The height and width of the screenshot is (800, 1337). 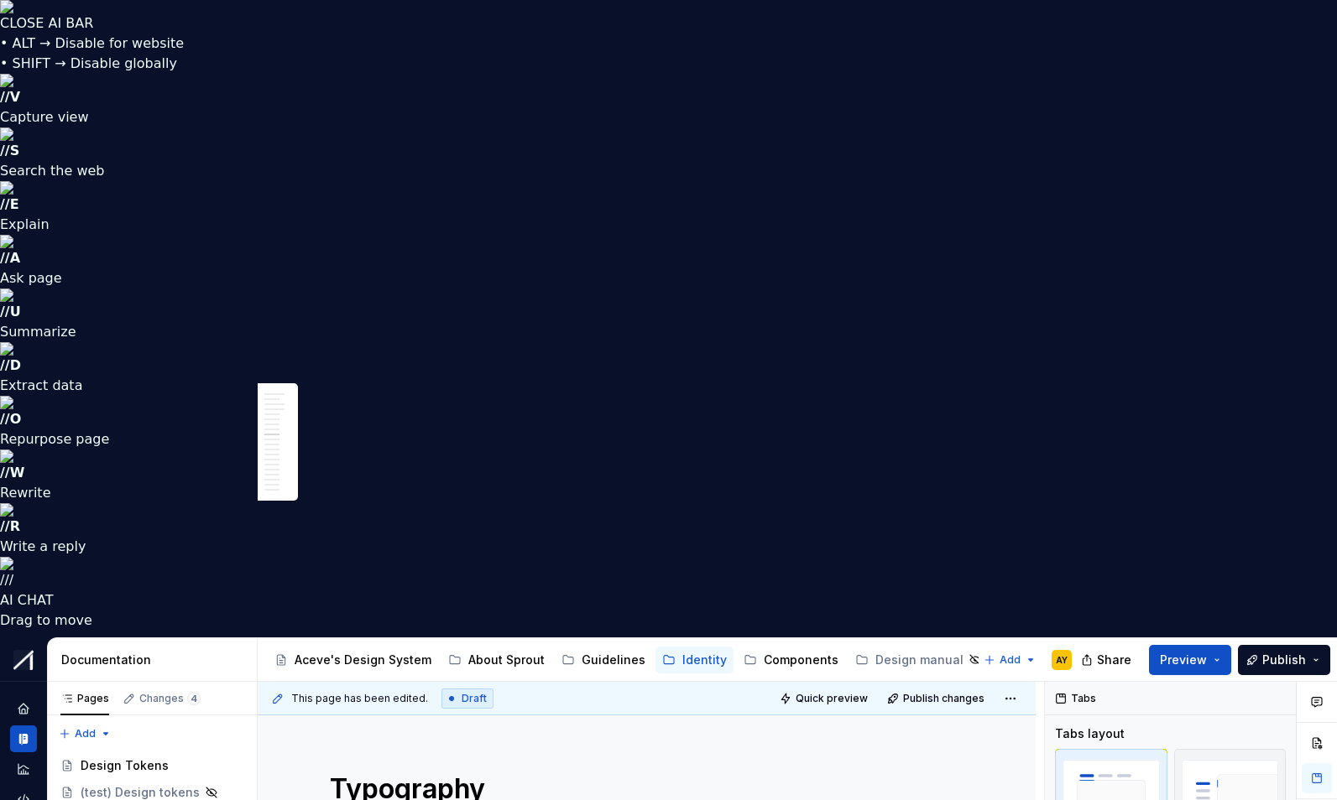 What do you see at coordinates (169, 699) in the screenshot?
I see `div: Changes` at bounding box center [169, 699].